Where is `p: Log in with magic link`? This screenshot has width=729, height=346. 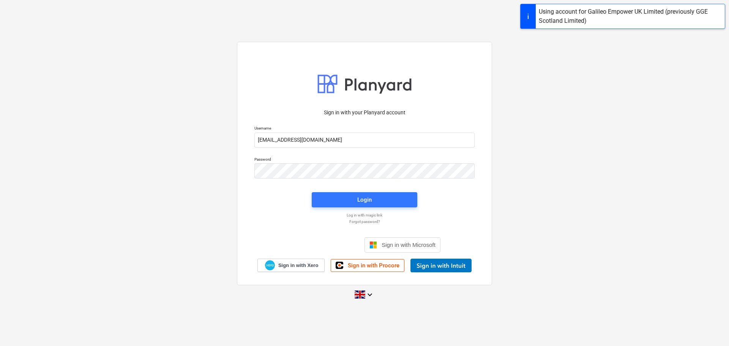
p: Log in with magic link is located at coordinates (365, 215).